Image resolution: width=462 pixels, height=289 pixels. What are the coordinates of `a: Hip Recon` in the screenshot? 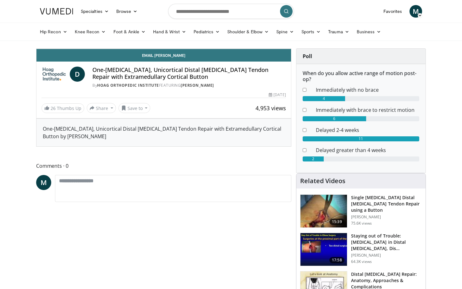 It's located at (53, 32).